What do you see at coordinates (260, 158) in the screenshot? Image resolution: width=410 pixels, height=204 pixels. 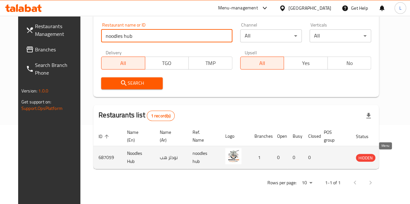 I see `td: 1` at bounding box center [260, 158].